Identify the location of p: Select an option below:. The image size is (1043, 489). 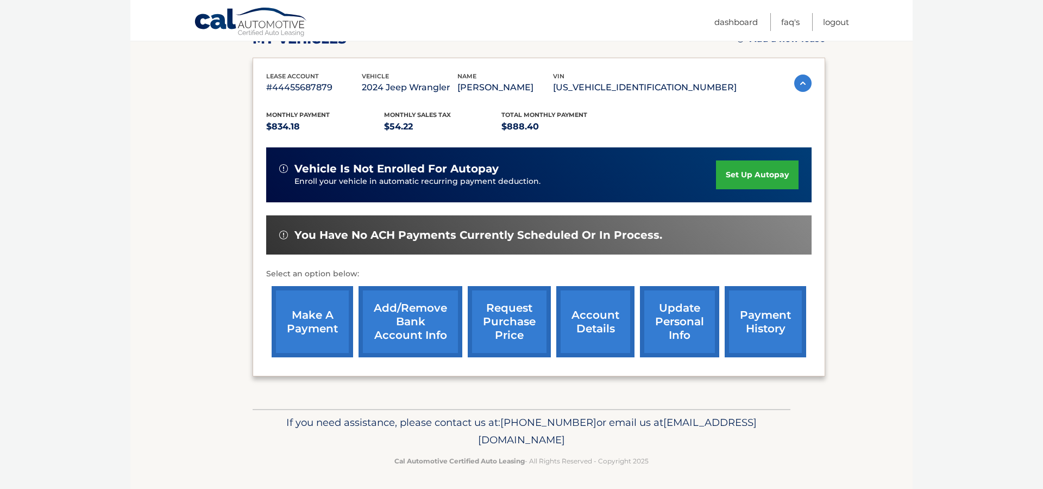
(539, 274).